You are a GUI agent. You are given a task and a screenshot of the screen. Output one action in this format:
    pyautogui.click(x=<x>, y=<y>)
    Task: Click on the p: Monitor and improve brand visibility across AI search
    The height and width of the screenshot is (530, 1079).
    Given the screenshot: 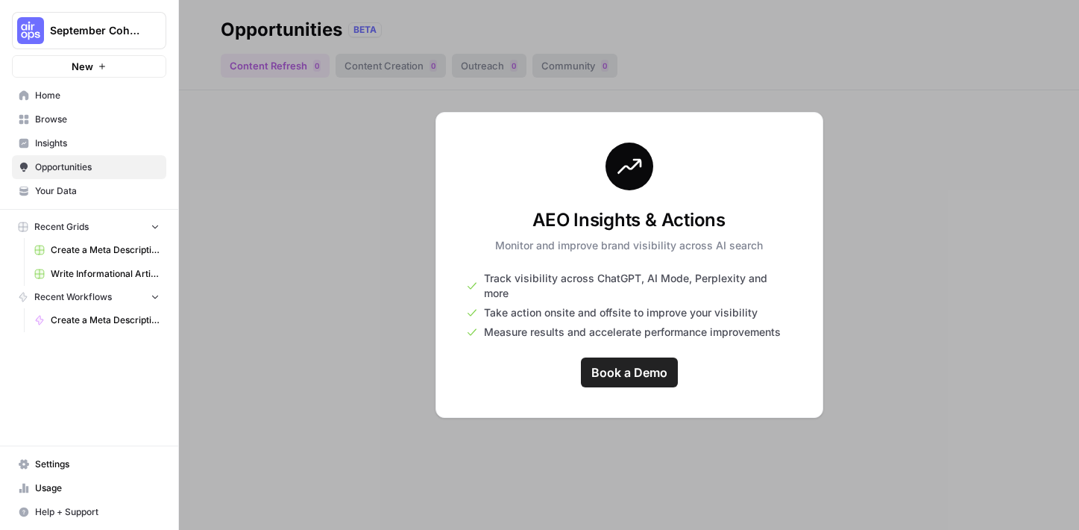 What is the action you would take?
    pyautogui.click(x=629, y=245)
    